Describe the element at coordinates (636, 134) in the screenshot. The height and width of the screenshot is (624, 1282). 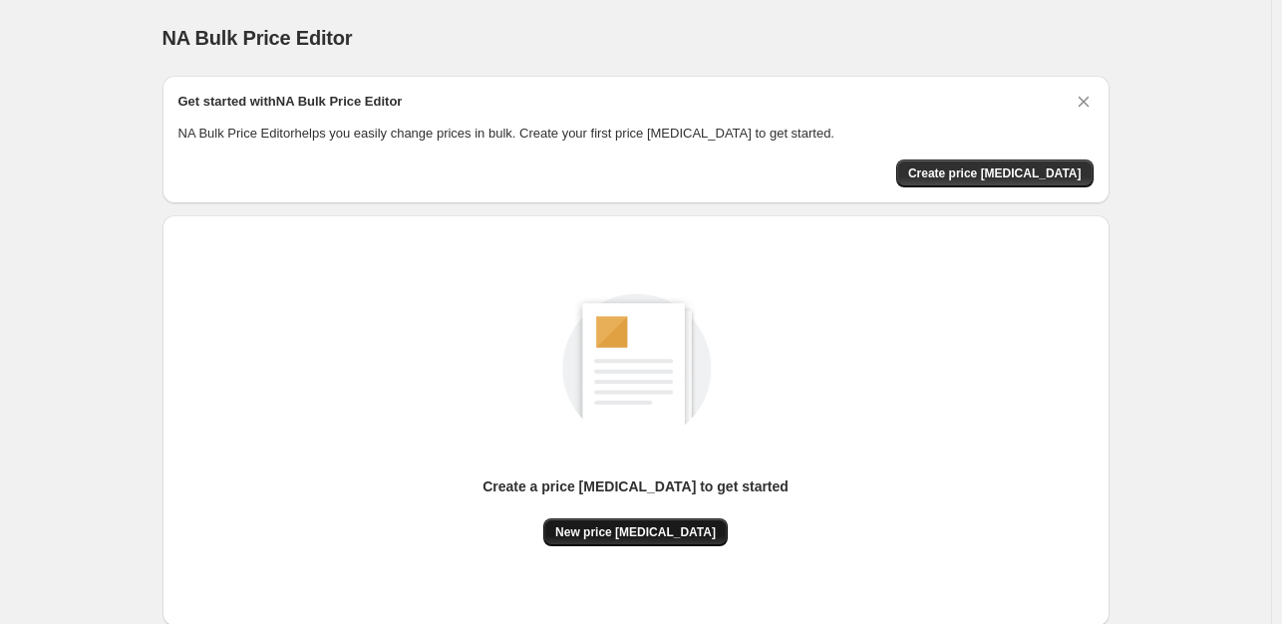
I see `p: NA Bulk Price Editor helps you easily change prices in bulk. Create your first price [MEDICAL_DAT...` at that location.